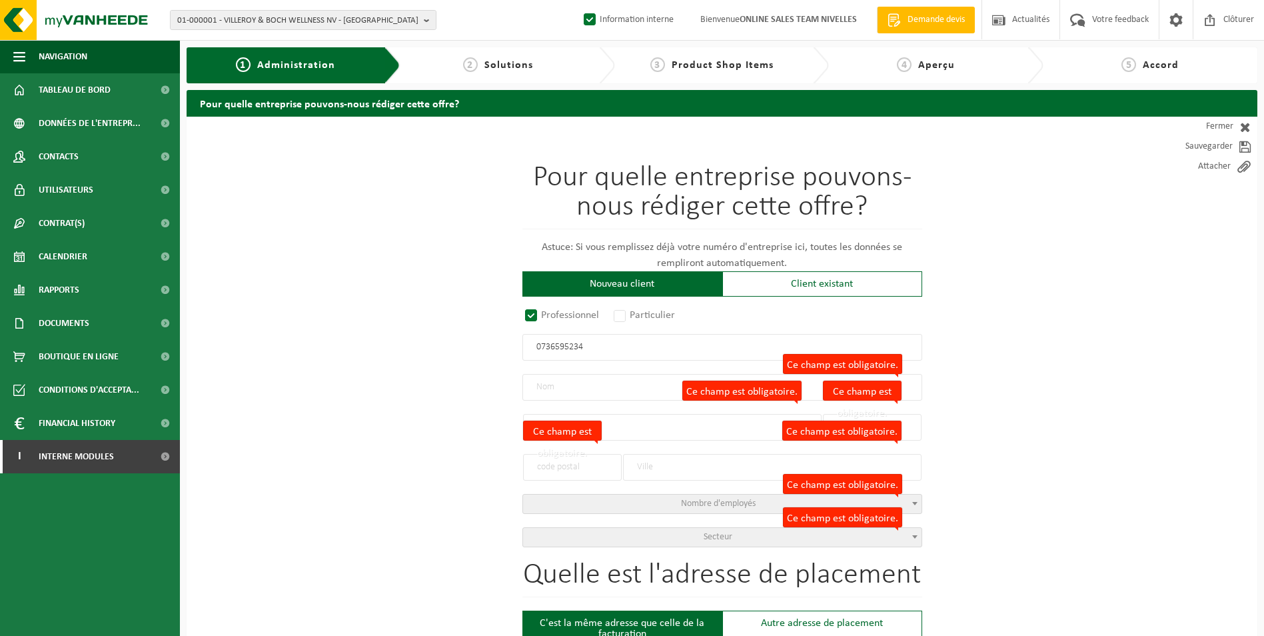 The width and height of the screenshot is (1264, 636). I want to click on span: Boutique en ligne, so click(79, 356).